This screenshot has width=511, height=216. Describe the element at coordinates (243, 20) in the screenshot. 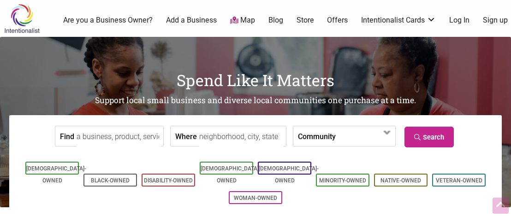

I see `a: Map` at that location.